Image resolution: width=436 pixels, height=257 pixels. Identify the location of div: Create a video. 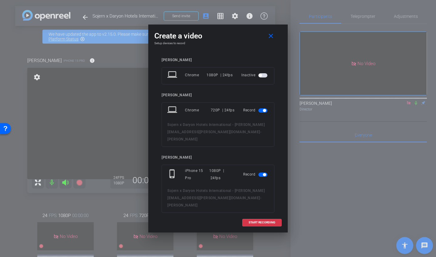
(218, 36).